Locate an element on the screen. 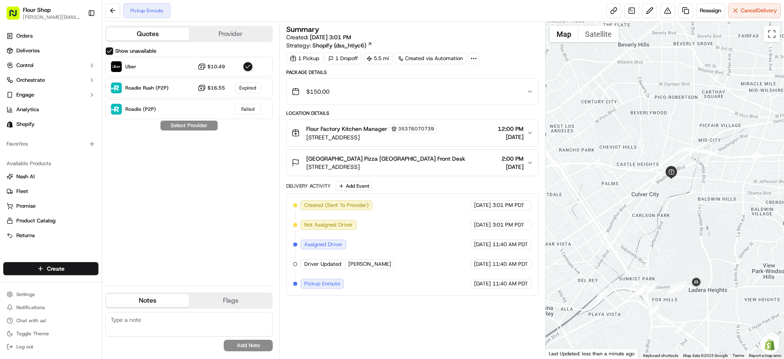 This screenshot has height=359, width=784. div: Location Details is located at coordinates (412, 113).